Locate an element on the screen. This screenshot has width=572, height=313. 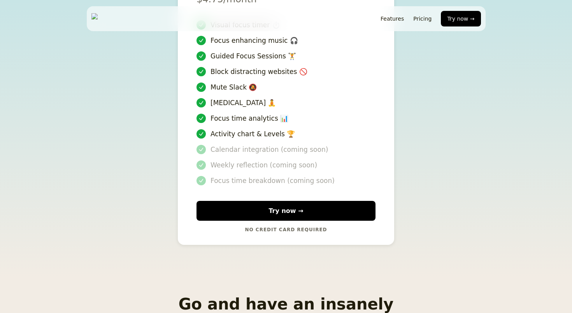
img: WorkCalmly Logo is located at coordinates (120, 19).